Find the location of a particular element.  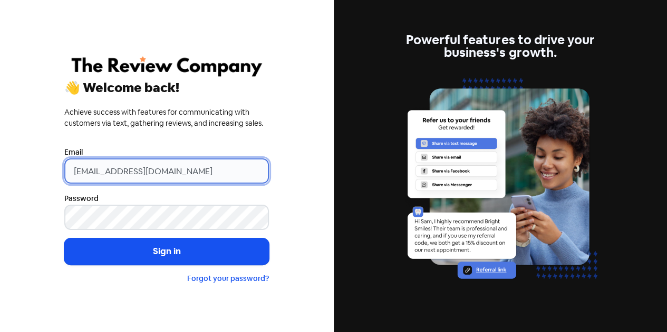

img: referrals is located at coordinates (500, 185).